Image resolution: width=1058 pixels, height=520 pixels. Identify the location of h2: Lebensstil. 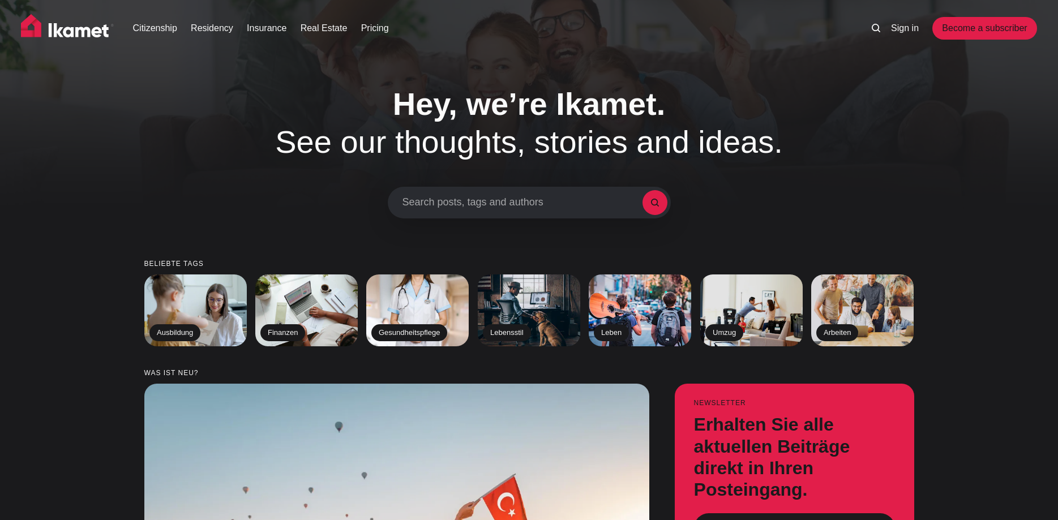
(506, 333).